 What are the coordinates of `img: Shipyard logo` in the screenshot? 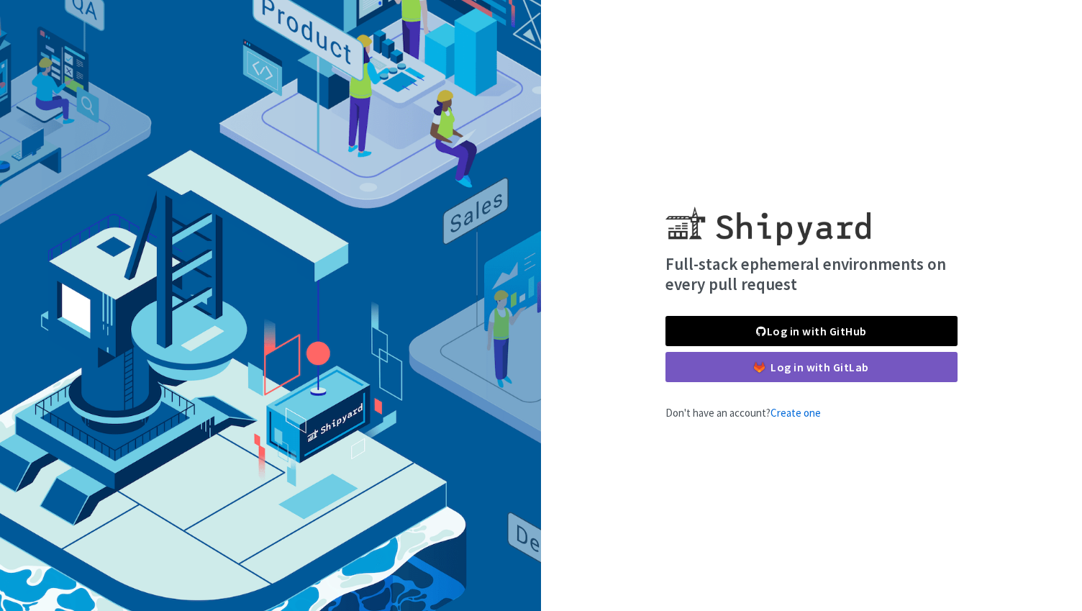 It's located at (768, 217).